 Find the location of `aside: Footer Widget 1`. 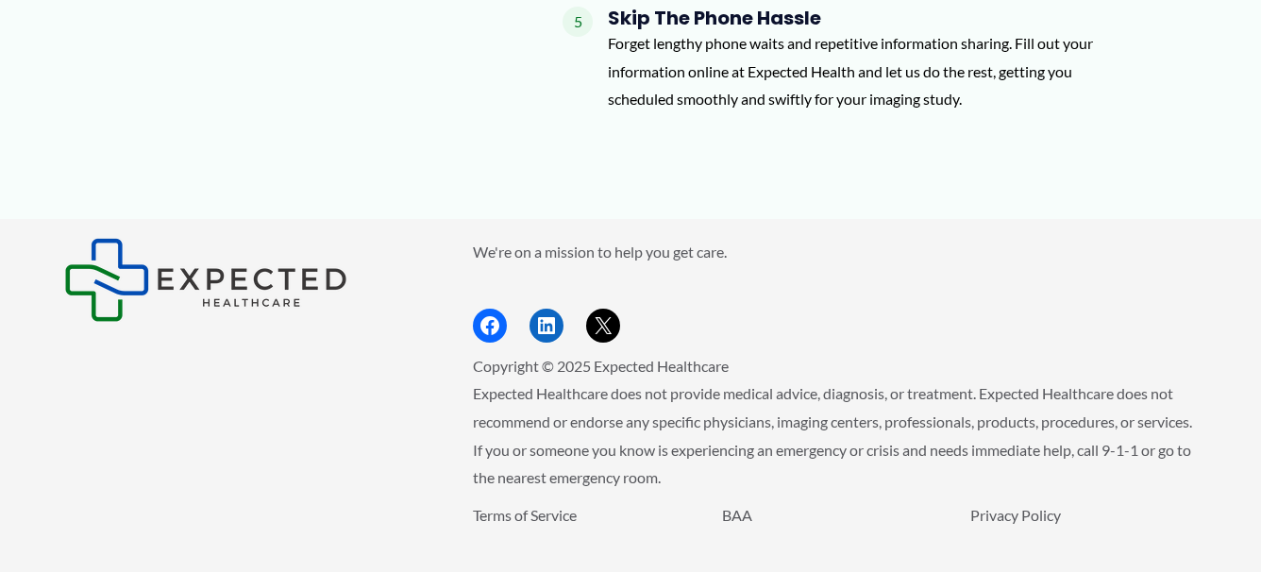

aside: Footer Widget 1 is located at coordinates (244, 279).